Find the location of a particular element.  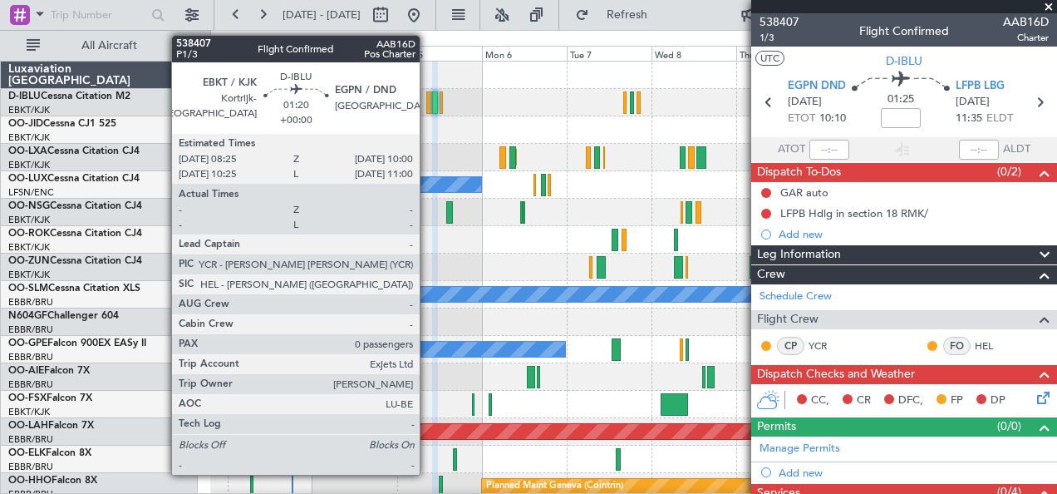

a: Manage Permits is located at coordinates (799, 449).